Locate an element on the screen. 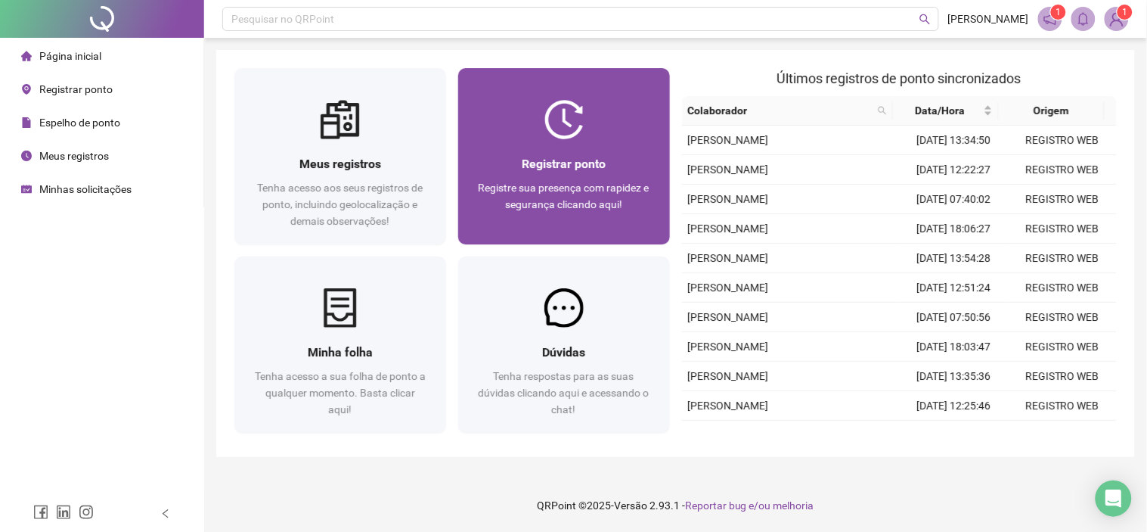 This screenshot has height=532, width=1147. span: clock-circle is located at coordinates (26, 156).